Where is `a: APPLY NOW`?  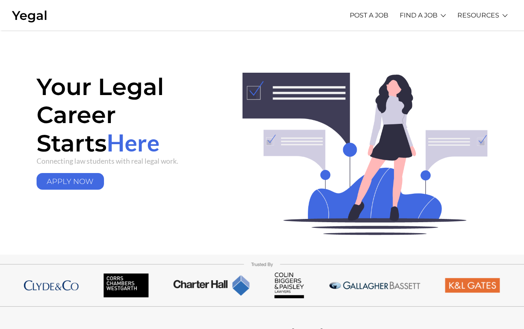 a: APPLY NOW is located at coordinates (70, 181).